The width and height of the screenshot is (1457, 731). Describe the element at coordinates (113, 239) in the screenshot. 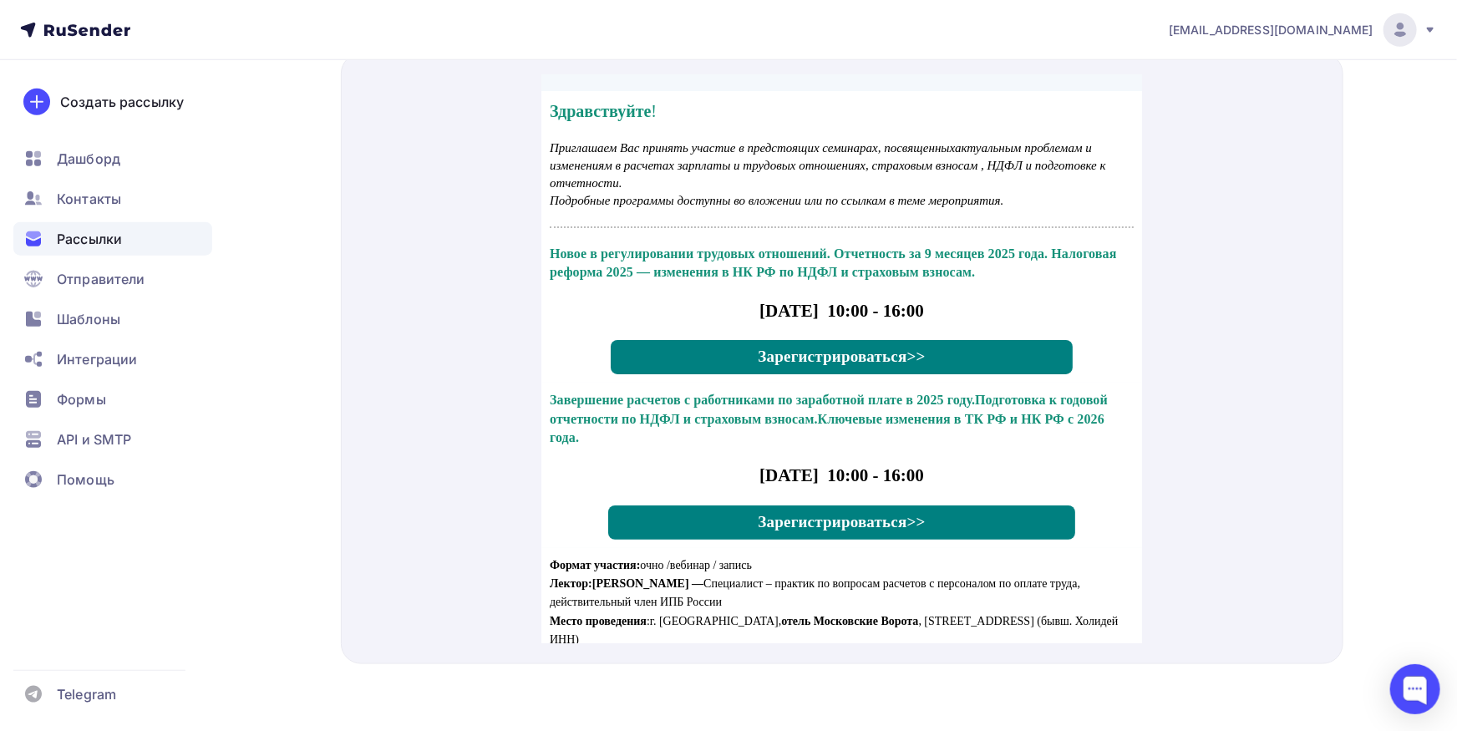

I see `a: Рассылки` at that location.